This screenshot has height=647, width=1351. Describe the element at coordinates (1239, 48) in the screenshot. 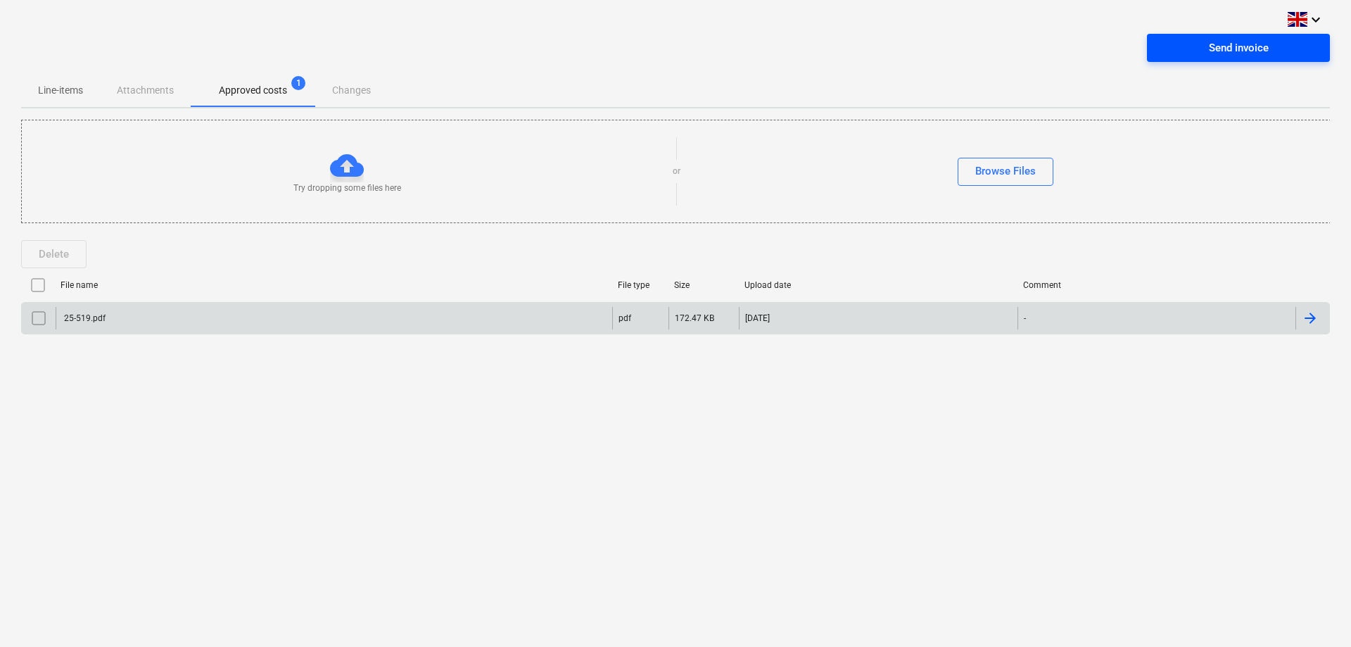

I see `button: Send invoice` at that location.